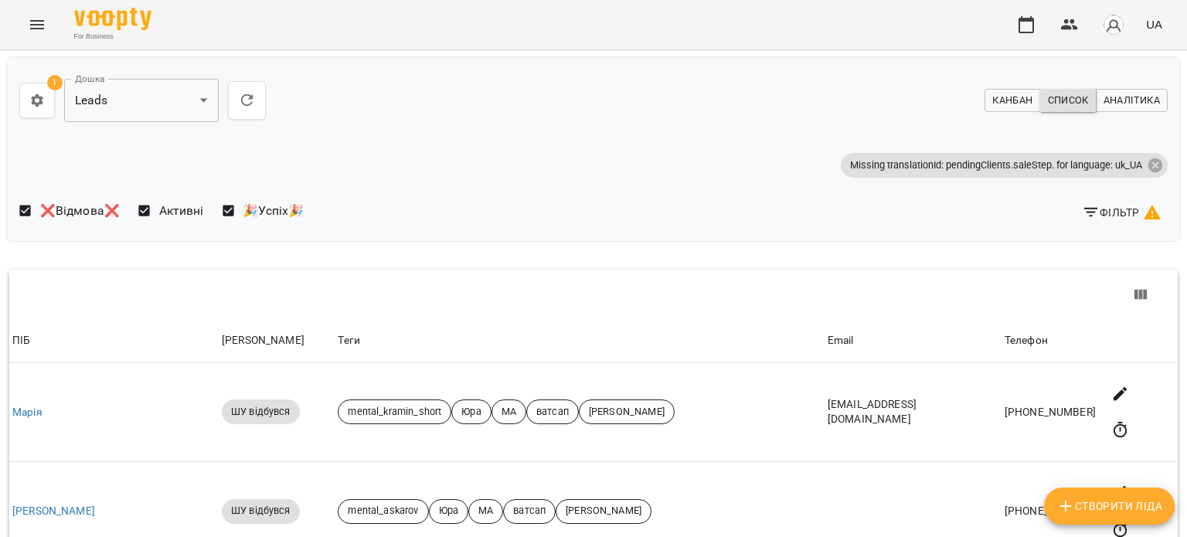 This screenshot has width=1187, height=537. What do you see at coordinates (1068, 100) in the screenshot?
I see `button: Список` at bounding box center [1068, 100].